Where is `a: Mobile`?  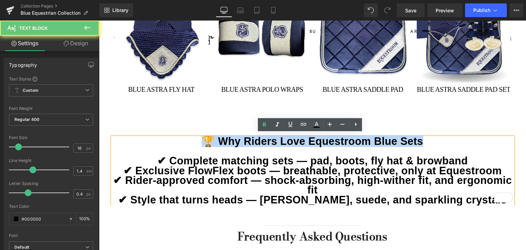
a: Mobile is located at coordinates (273, 10).